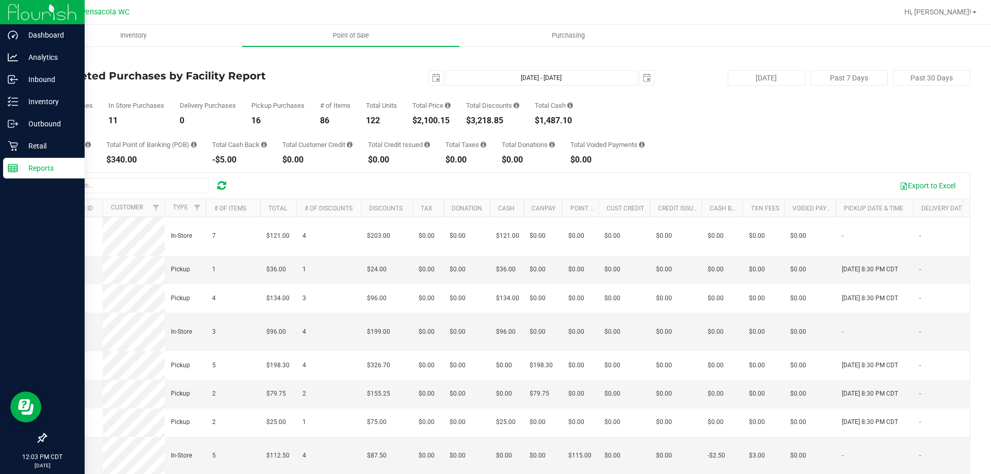 The height and width of the screenshot is (474, 991). What do you see at coordinates (278, 236) in the screenshot?
I see `span: $121.00` at bounding box center [278, 236].